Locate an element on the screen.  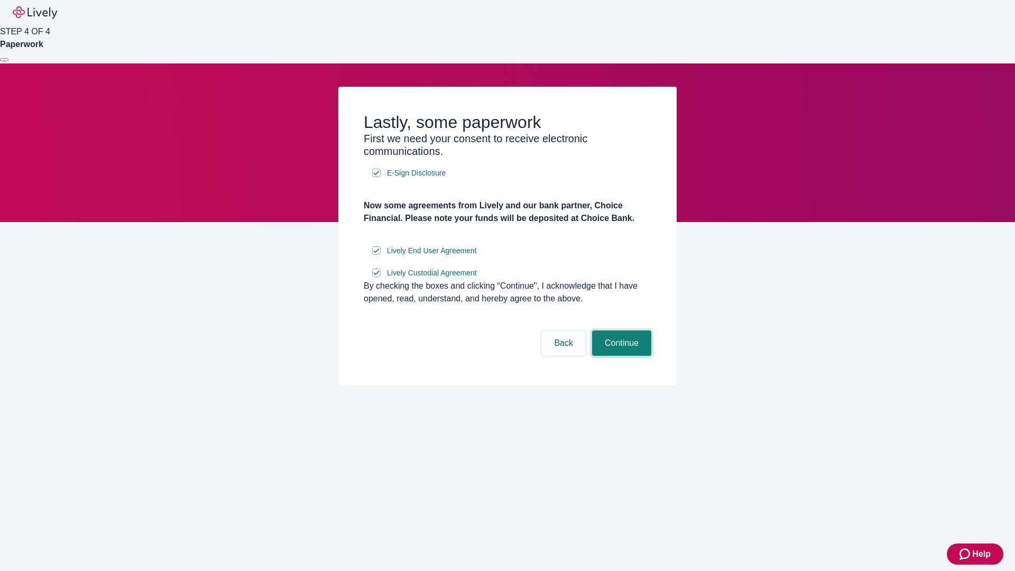
h2: Lastly, some paperwork is located at coordinates (508, 122).